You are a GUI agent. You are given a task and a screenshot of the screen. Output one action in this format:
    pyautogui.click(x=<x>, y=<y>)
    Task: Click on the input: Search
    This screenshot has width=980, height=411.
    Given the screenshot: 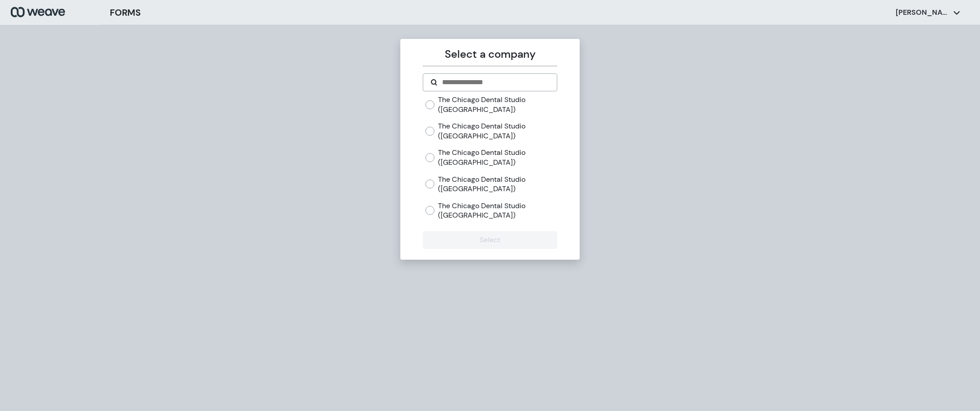 What is the action you would take?
    pyautogui.click(x=495, y=82)
    